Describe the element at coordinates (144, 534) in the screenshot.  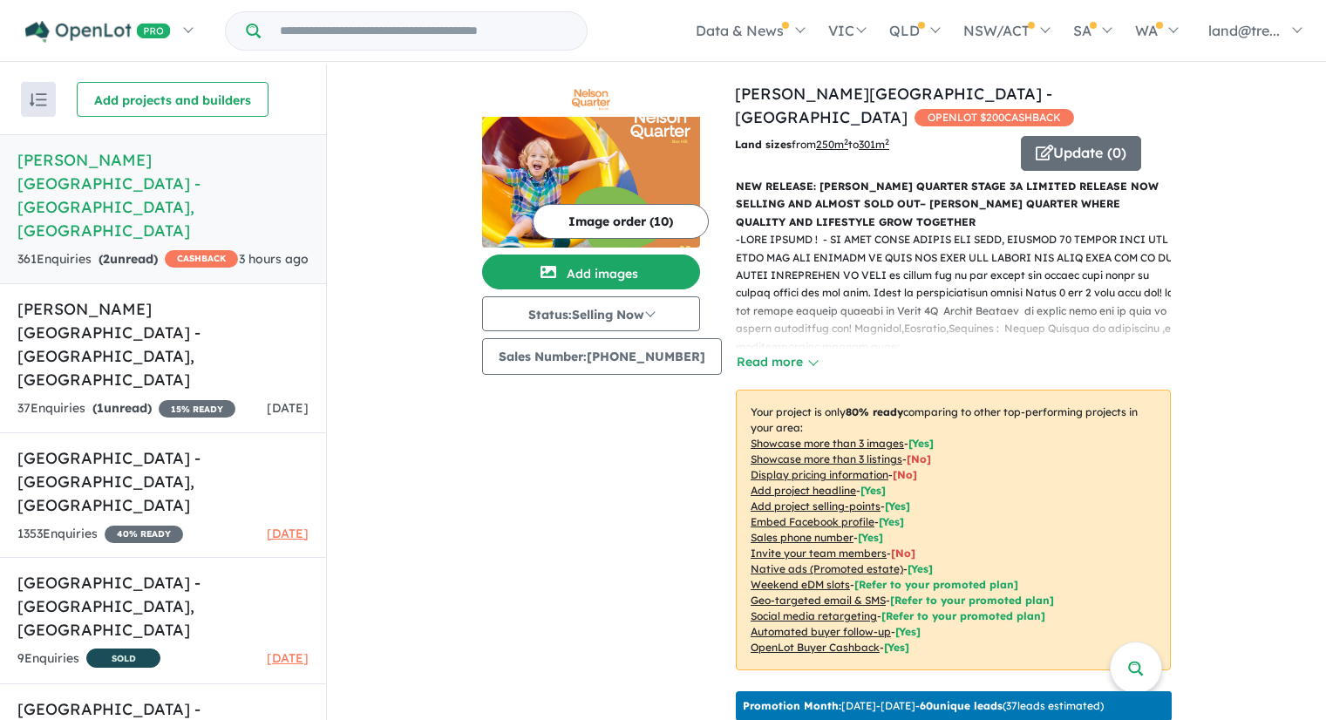
I see `span: 40 % READY` at that location.